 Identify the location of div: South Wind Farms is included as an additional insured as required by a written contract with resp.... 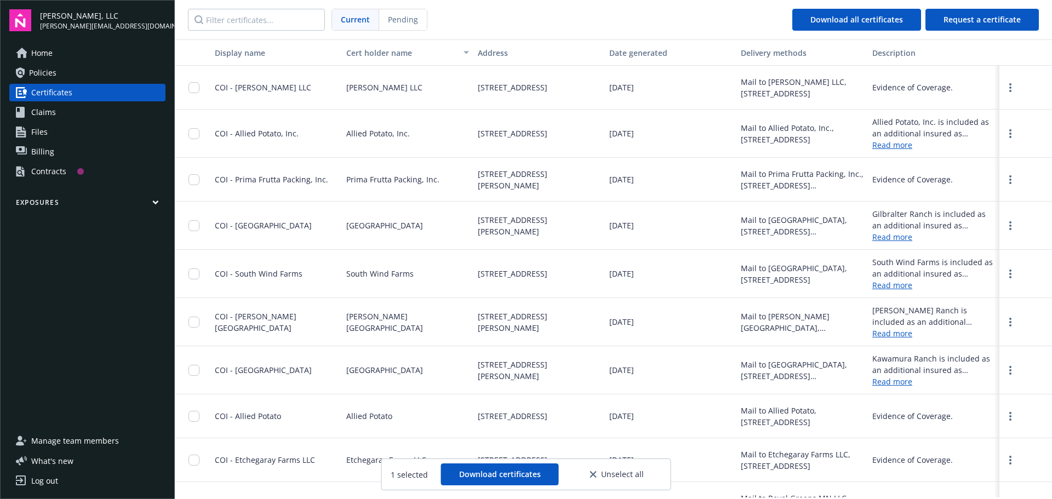
(934, 268).